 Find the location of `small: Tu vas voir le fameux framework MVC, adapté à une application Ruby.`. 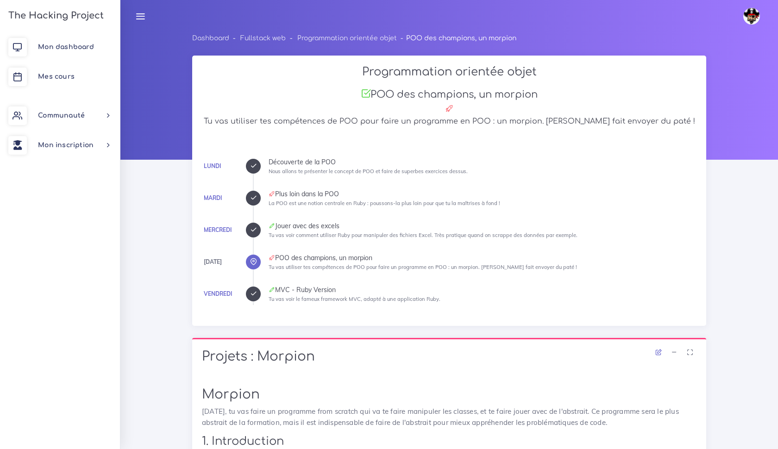

small: Tu vas voir le fameux framework MVC, adapté à une application Ruby. is located at coordinates (354, 299).